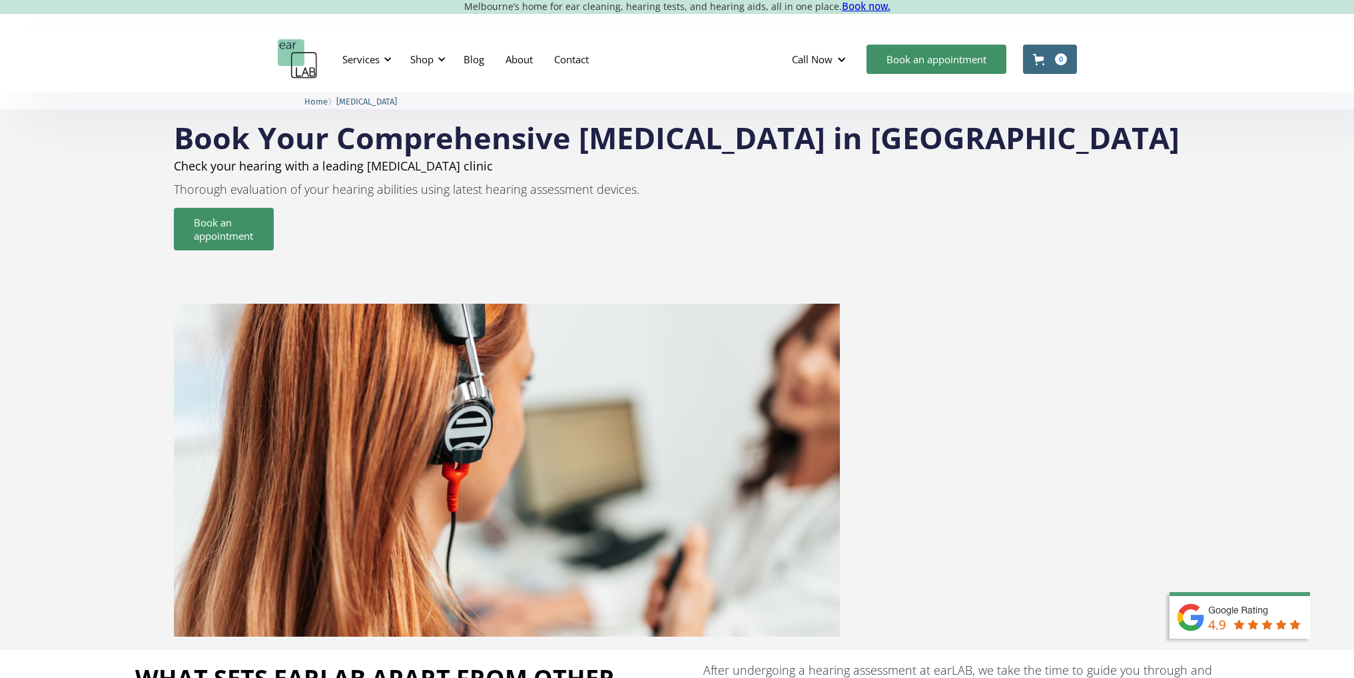 This screenshot has height=678, width=1354. What do you see at coordinates (298, 59) in the screenshot?
I see `a: home` at bounding box center [298, 59].